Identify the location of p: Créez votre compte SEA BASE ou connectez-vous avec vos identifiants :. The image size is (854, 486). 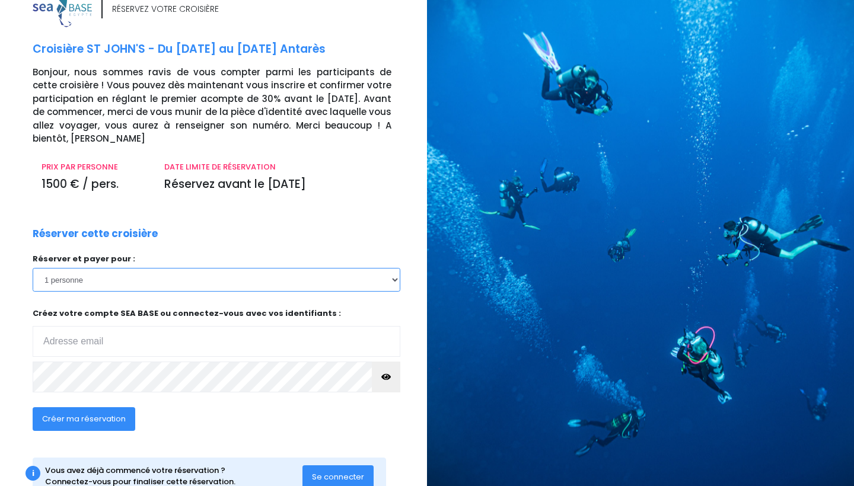
(217, 332).